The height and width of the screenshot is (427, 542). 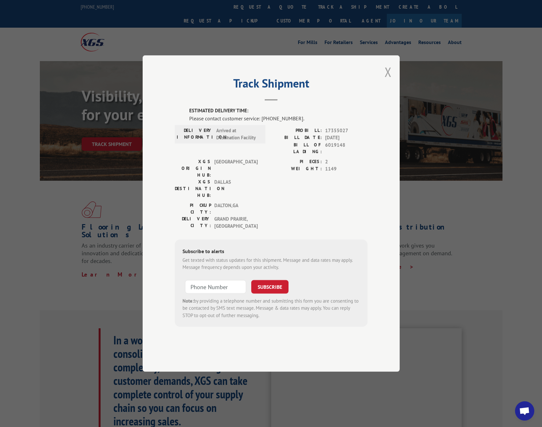 I want to click on label: XGS DESTINATION HUB:, so click(x=193, y=188).